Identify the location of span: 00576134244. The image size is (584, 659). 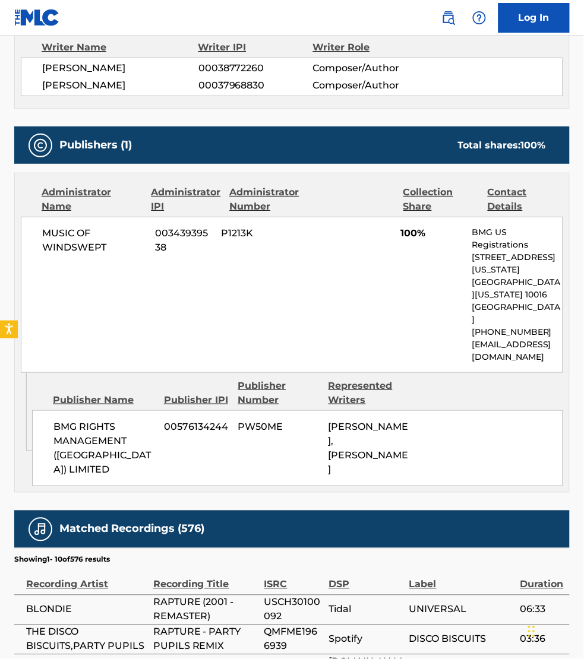
(196, 427).